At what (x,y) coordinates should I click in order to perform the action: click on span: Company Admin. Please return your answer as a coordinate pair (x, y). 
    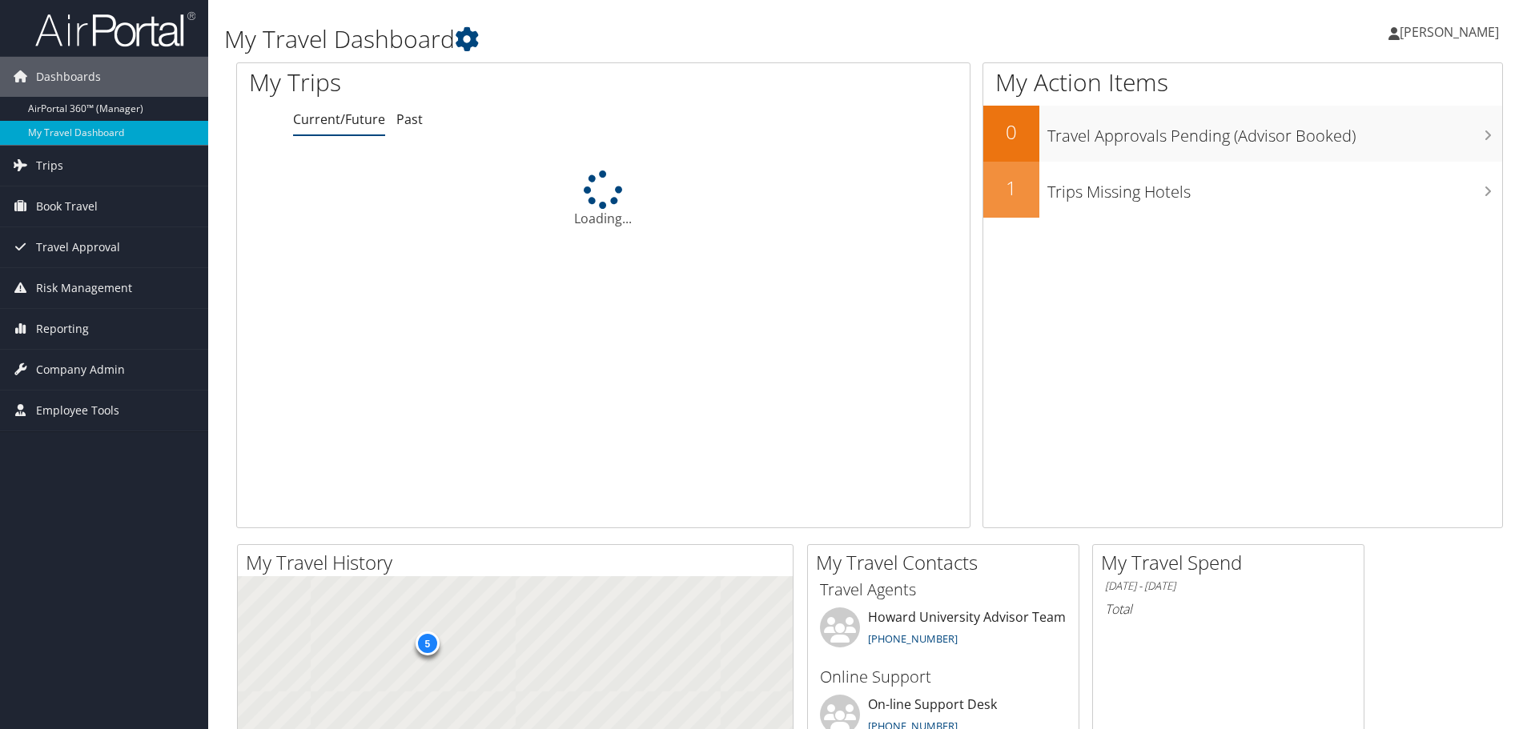
    Looking at the image, I should click on (80, 370).